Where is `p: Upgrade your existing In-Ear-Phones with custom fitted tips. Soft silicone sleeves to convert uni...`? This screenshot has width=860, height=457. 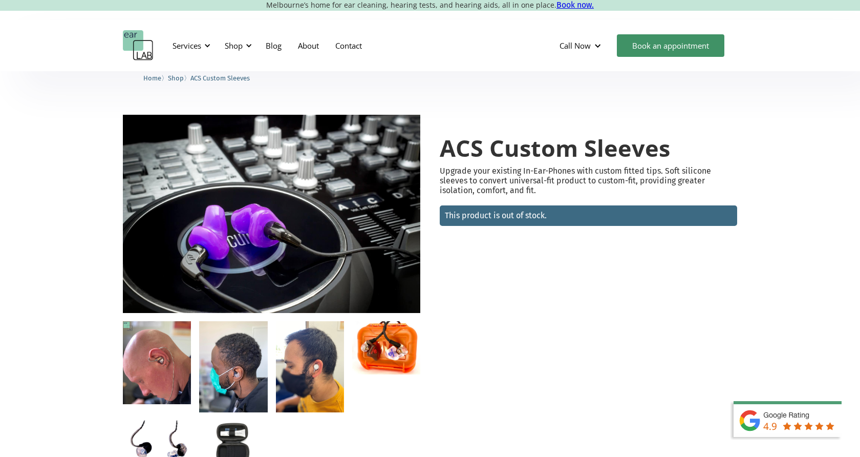
p: Upgrade your existing In-Ear-Phones with custom fitted tips. Soft silicone sleeves to convert uni... is located at coordinates (588, 181).